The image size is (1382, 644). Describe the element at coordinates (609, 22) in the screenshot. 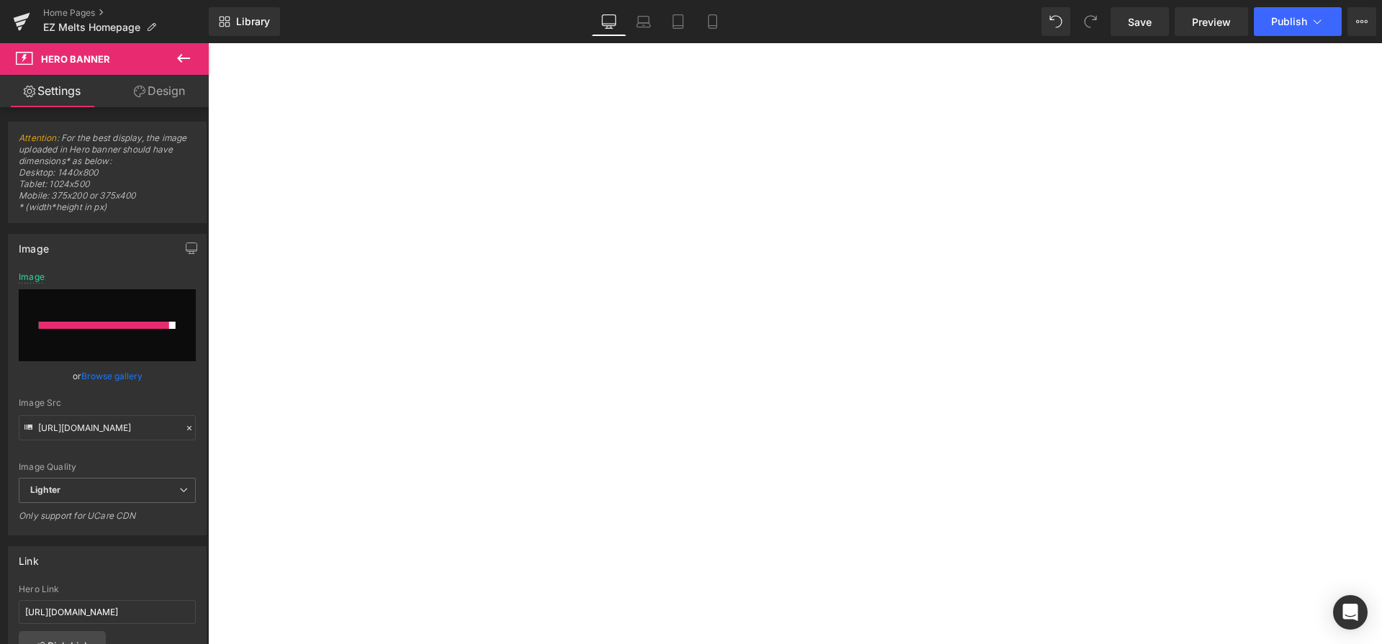

I see `a: Desktop` at that location.